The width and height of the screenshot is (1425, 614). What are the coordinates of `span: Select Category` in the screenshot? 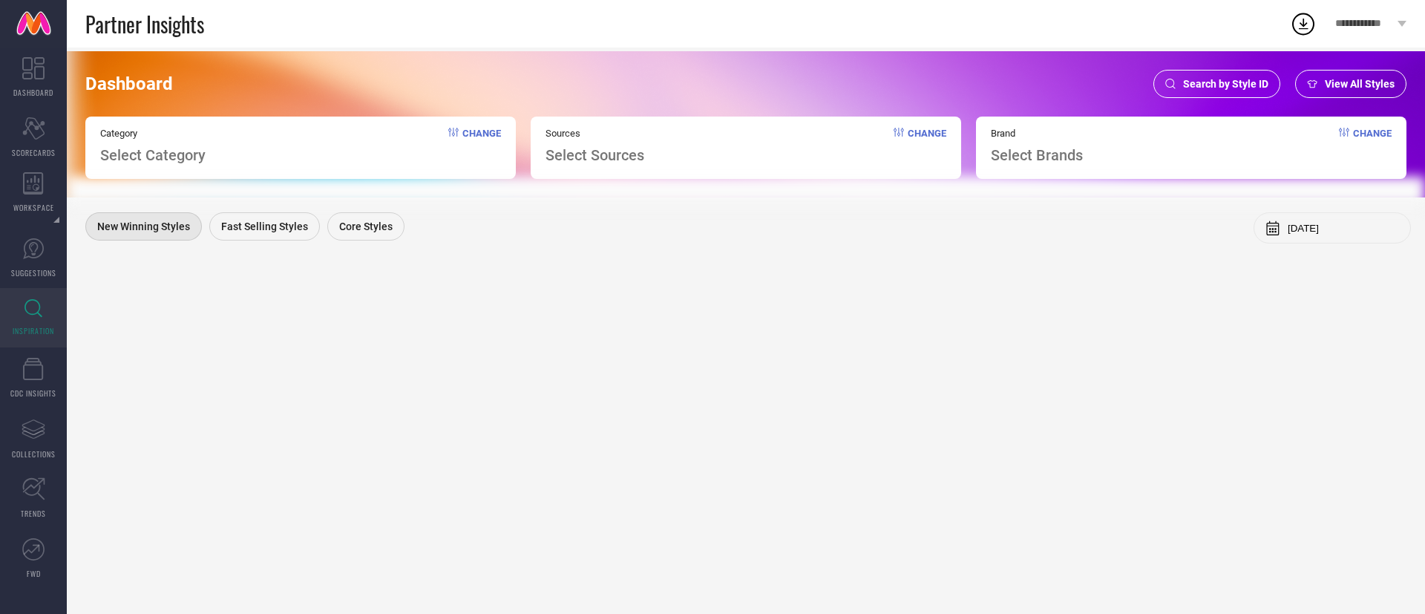 It's located at (153, 155).